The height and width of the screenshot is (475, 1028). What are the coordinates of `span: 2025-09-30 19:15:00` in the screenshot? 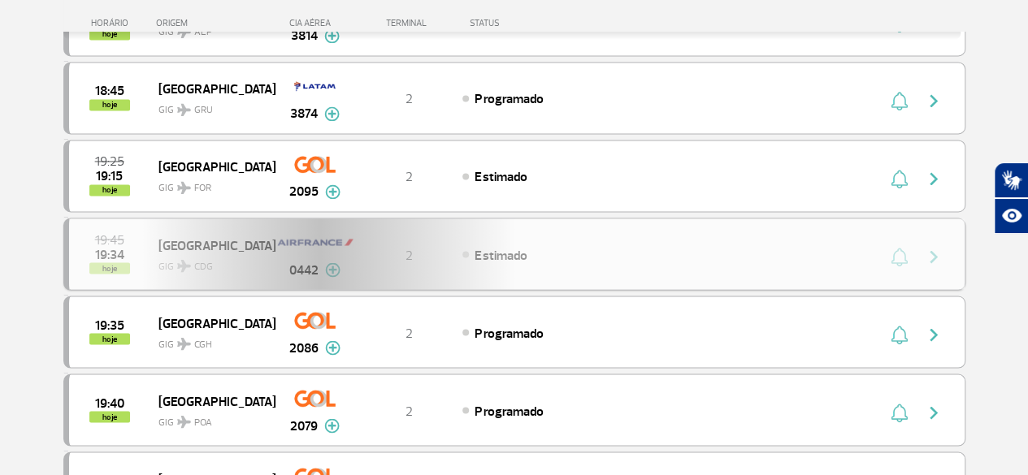 It's located at (109, 176).